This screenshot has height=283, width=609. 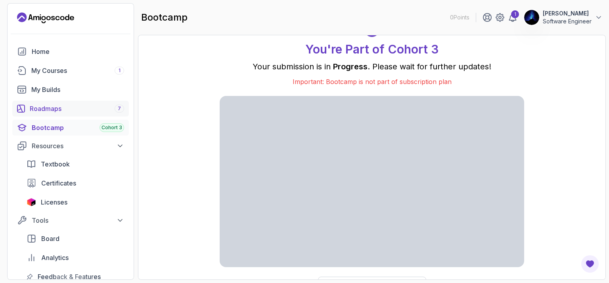 What do you see at coordinates (372, 82) in the screenshot?
I see `p: Important: Bootcamp is not part of subscription plan` at bounding box center [372, 82].